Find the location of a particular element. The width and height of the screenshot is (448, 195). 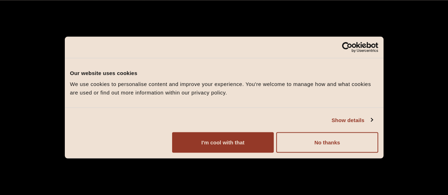

a: Show details is located at coordinates (352, 120).